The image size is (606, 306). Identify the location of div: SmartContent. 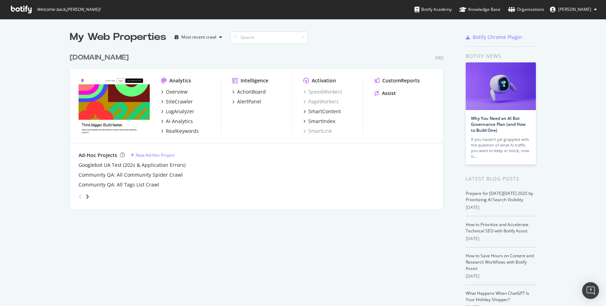
(325, 112).